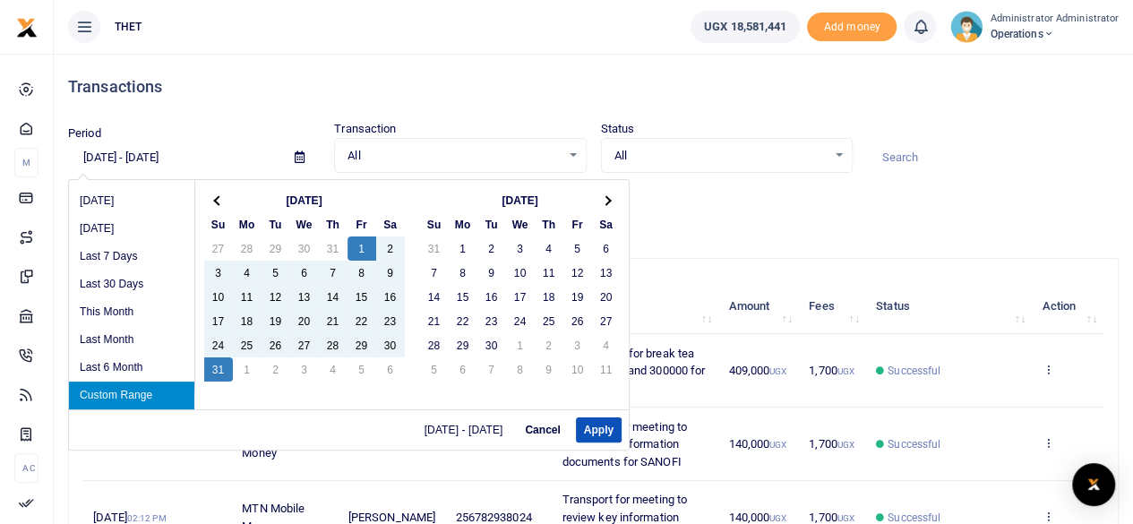 The width and height of the screenshot is (1133, 524). Describe the element at coordinates (746, 27) in the screenshot. I see `a: UGX 18,581,441` at that location.